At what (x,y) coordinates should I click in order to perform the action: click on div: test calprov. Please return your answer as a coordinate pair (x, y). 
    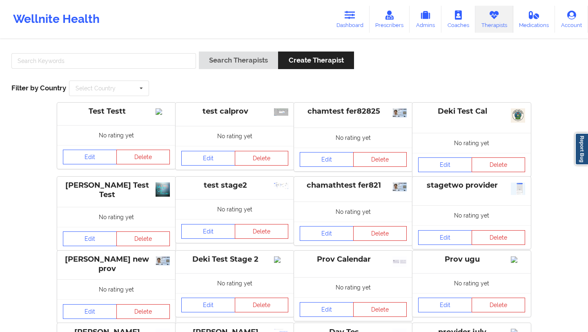
    Looking at the image, I should click on (235, 111).